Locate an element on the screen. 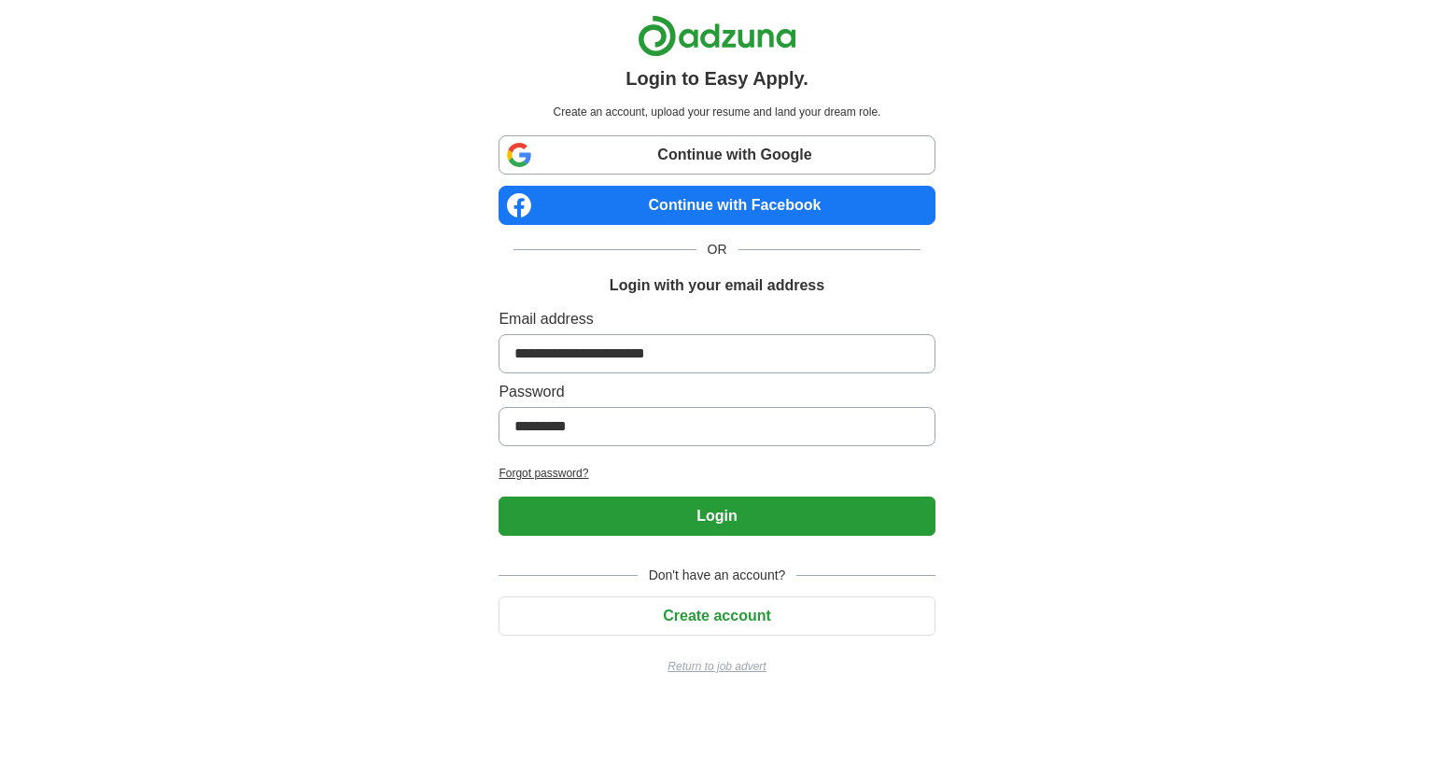 This screenshot has width=1434, height=771. h1: Login to Easy Apply. is located at coordinates (717, 78).